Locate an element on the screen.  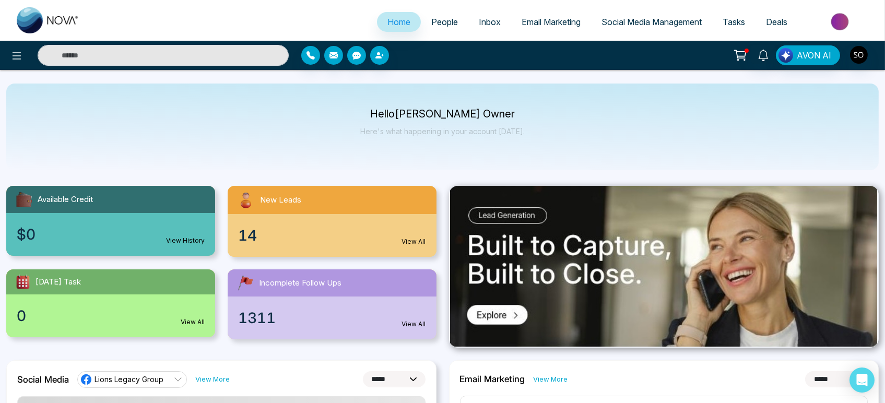
a: People is located at coordinates (444, 22).